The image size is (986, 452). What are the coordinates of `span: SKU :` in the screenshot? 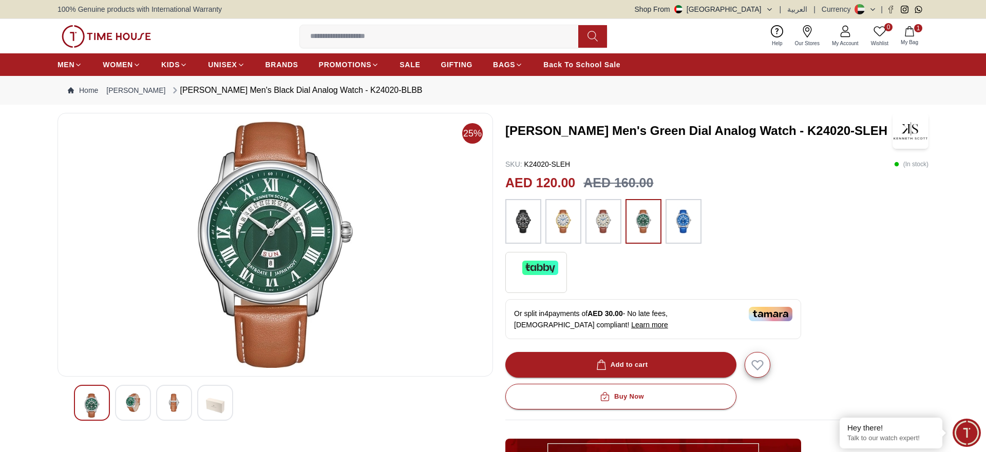 It's located at (514, 164).